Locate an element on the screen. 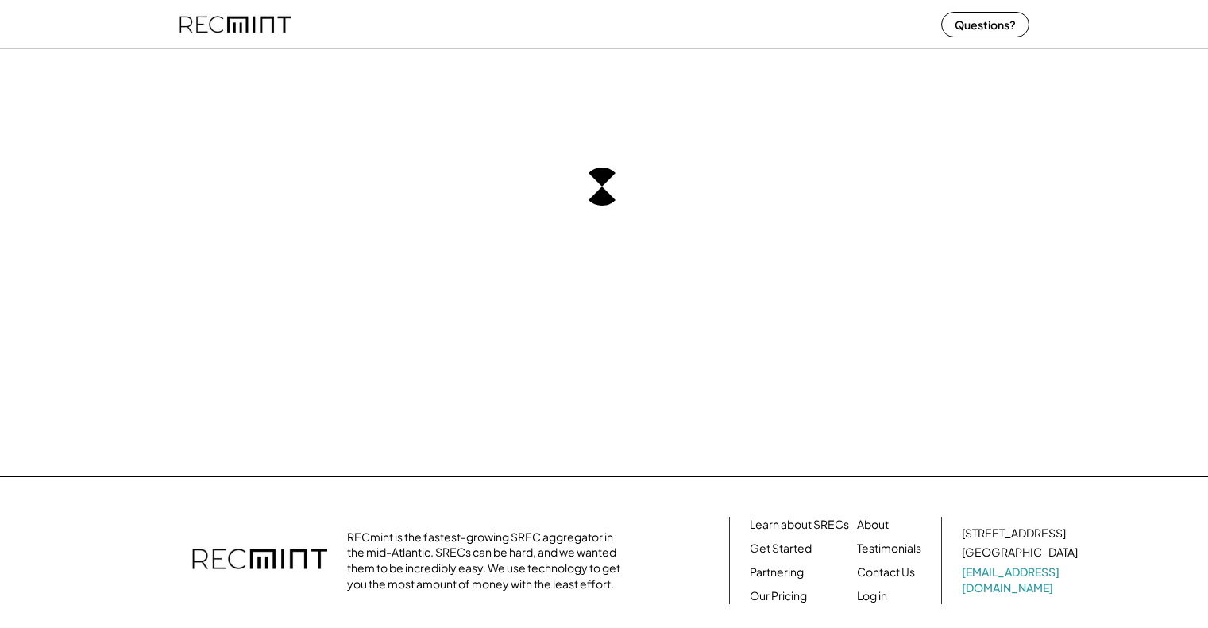 This screenshot has width=1208, height=628. a: About is located at coordinates (873, 525).